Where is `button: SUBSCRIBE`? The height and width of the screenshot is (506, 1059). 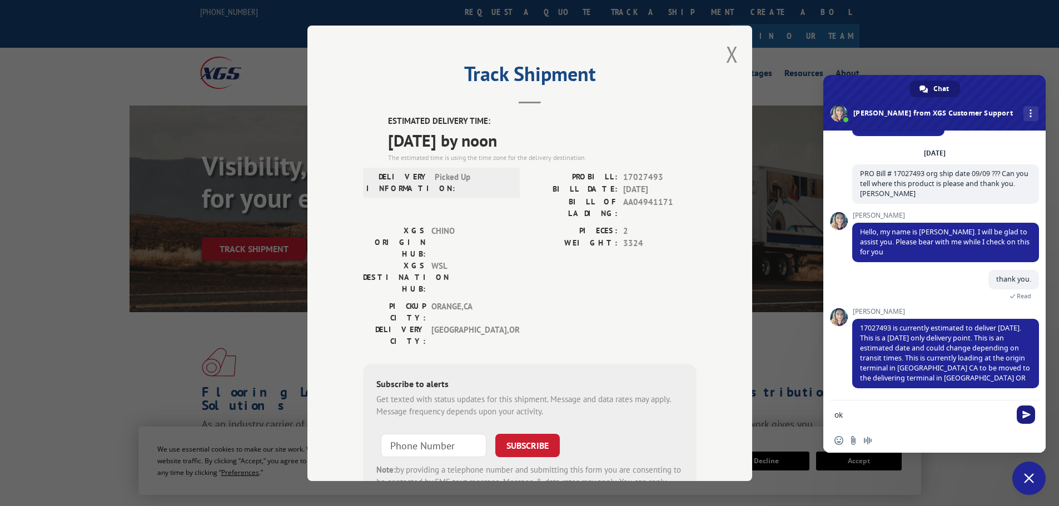 button: SUBSCRIBE is located at coordinates (527, 445).